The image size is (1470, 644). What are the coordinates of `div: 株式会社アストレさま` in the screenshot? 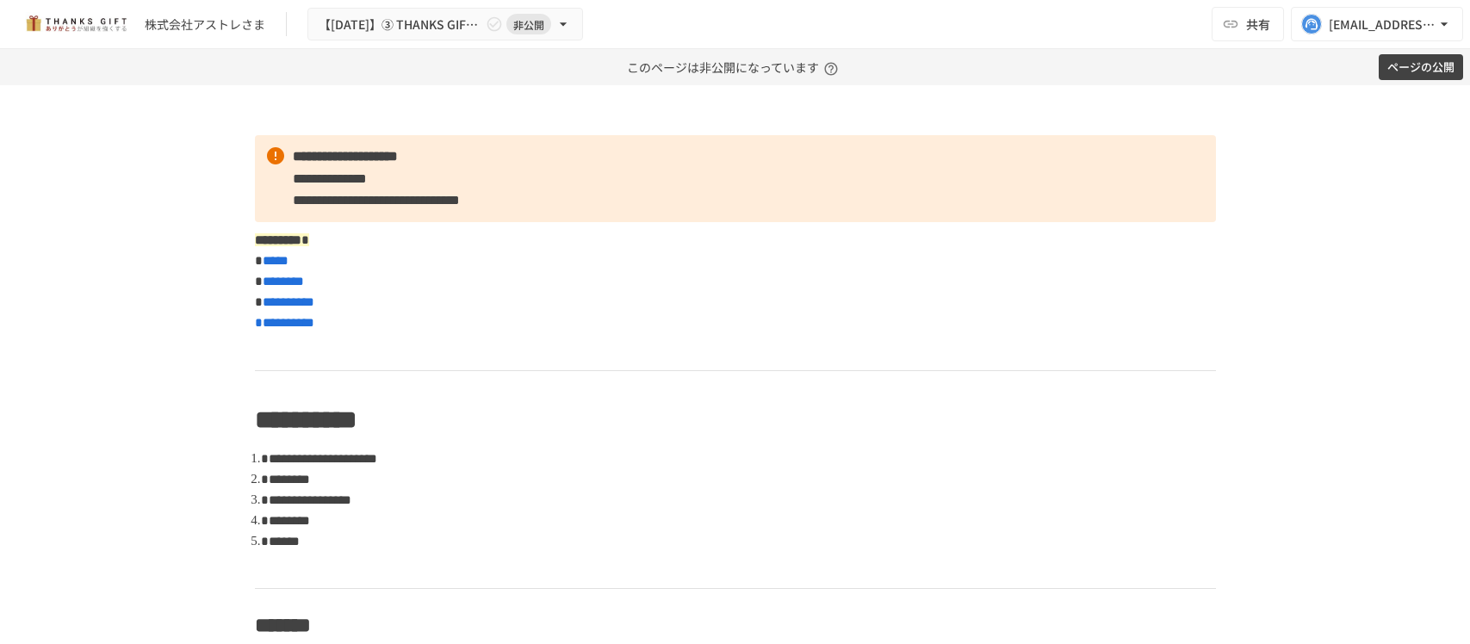 It's located at (205, 24).